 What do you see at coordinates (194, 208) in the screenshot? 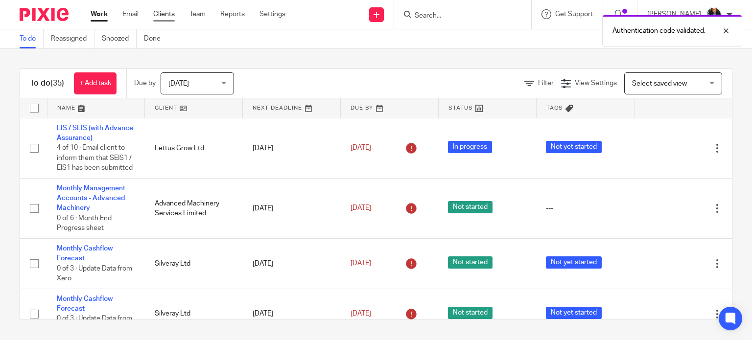
I see `td: Advanced Machinery Services Limited` at bounding box center [194, 208].